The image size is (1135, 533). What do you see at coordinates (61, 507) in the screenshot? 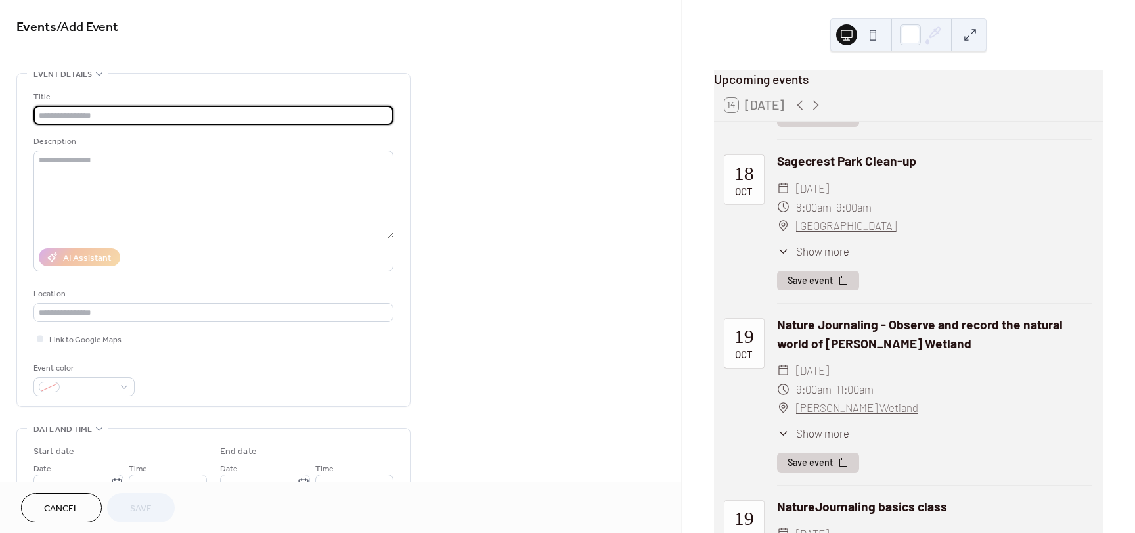
I see `button: Cancel` at bounding box center [61, 507].